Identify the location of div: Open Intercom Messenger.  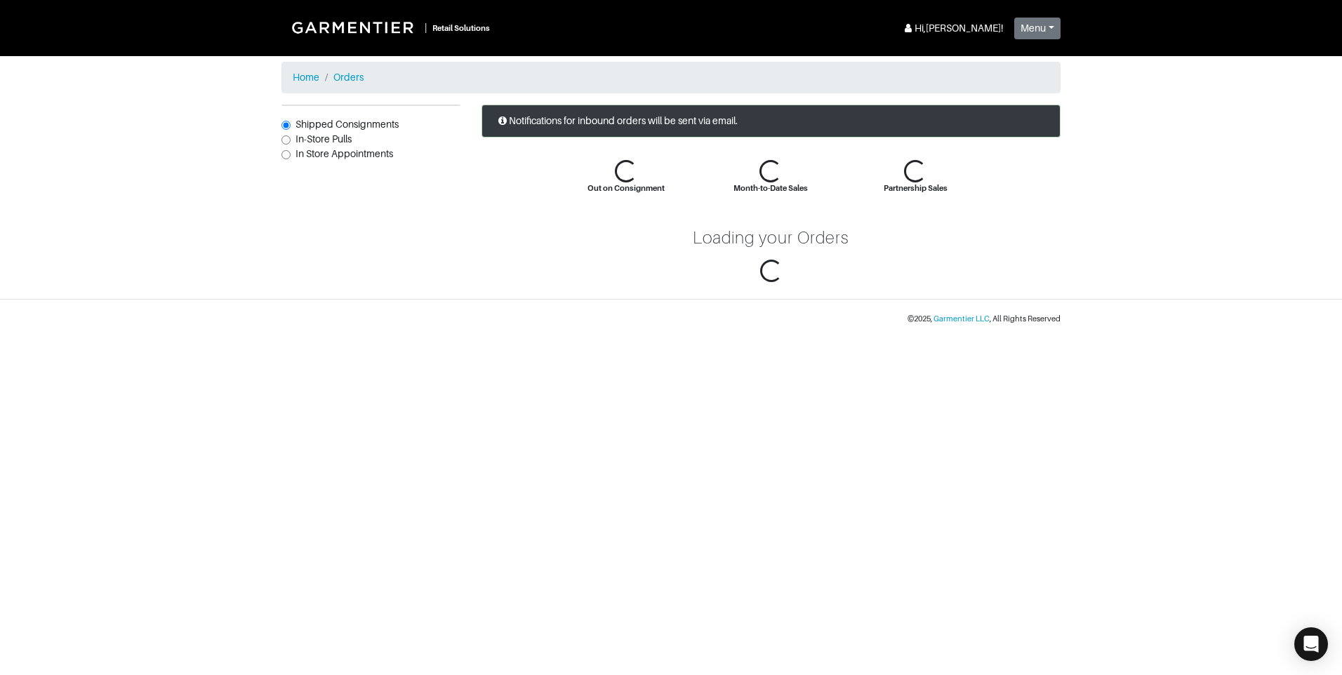
(1312, 645).